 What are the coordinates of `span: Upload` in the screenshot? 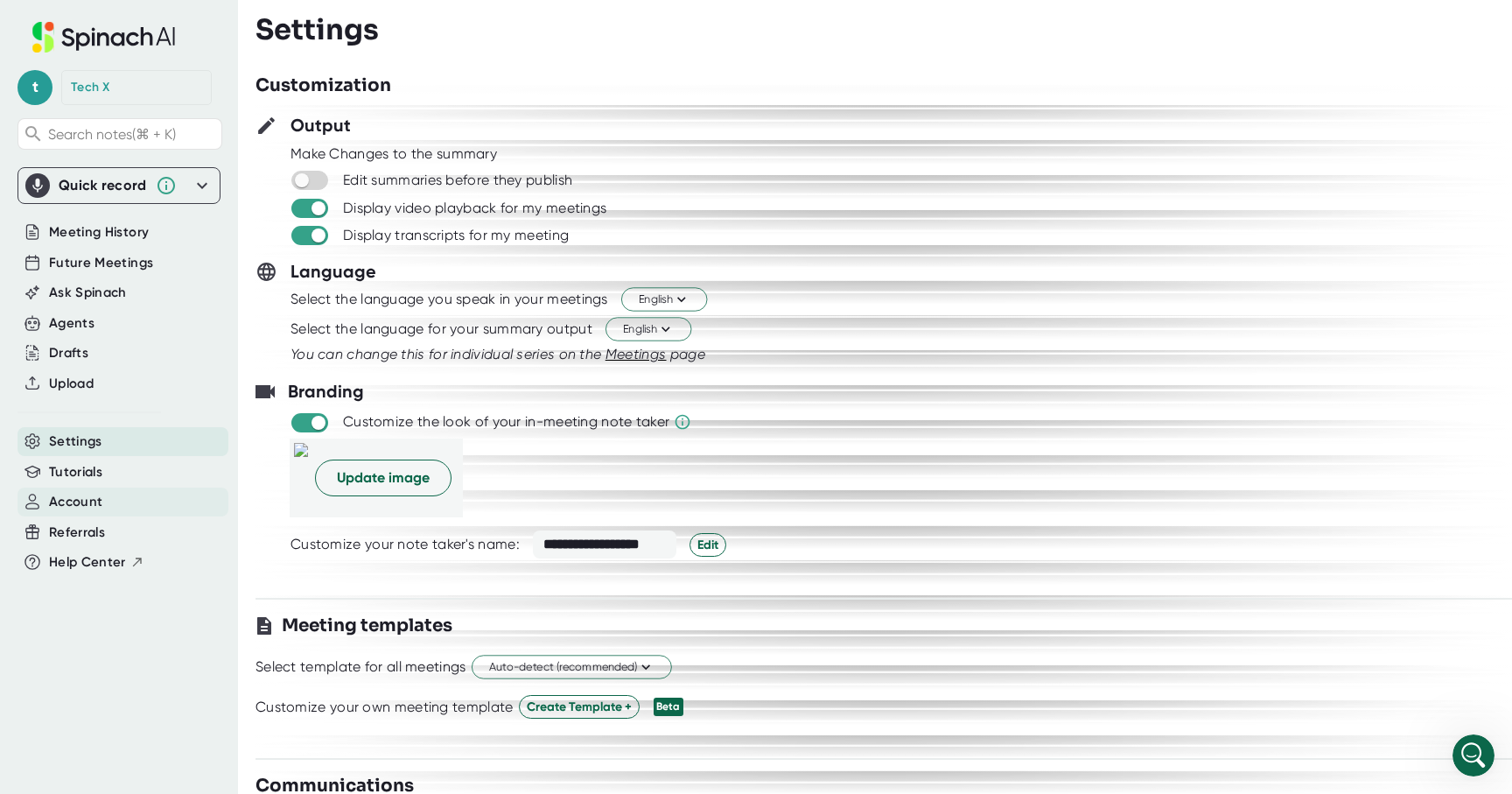 It's located at (70, 383).